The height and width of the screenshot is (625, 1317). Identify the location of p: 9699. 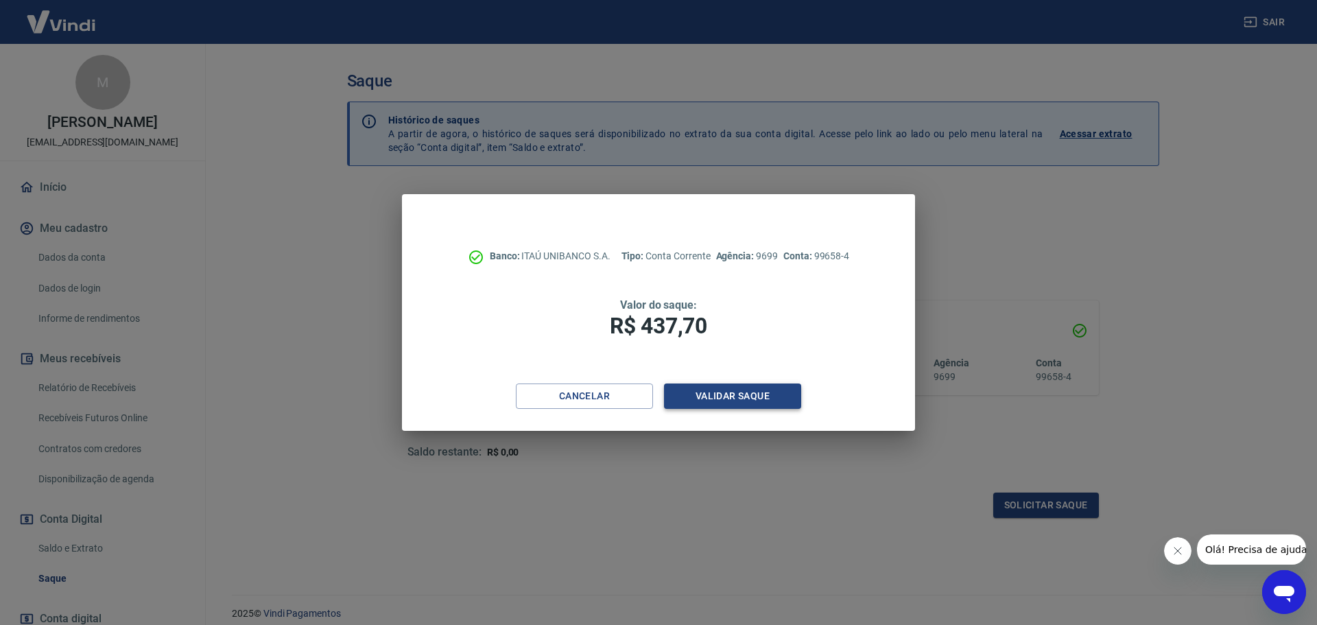
(747, 256).